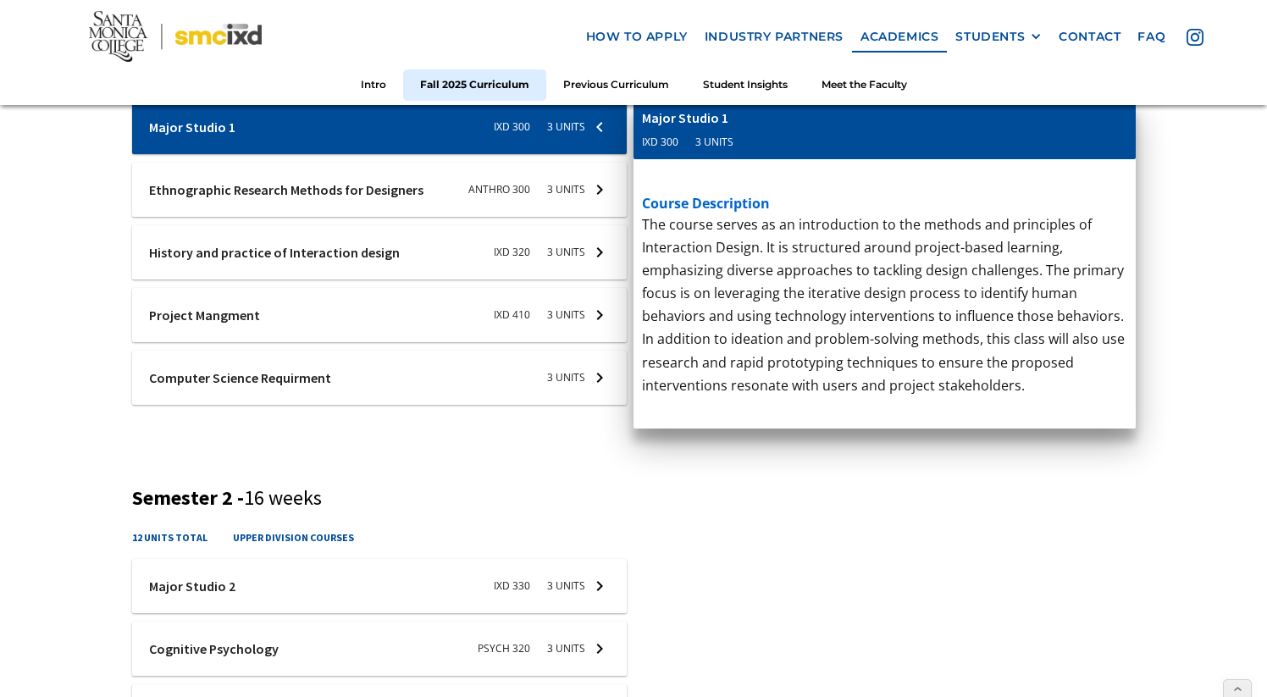 The height and width of the screenshot is (697, 1267). Describe the element at coordinates (899, 36) in the screenshot. I see `a: Academics` at that location.